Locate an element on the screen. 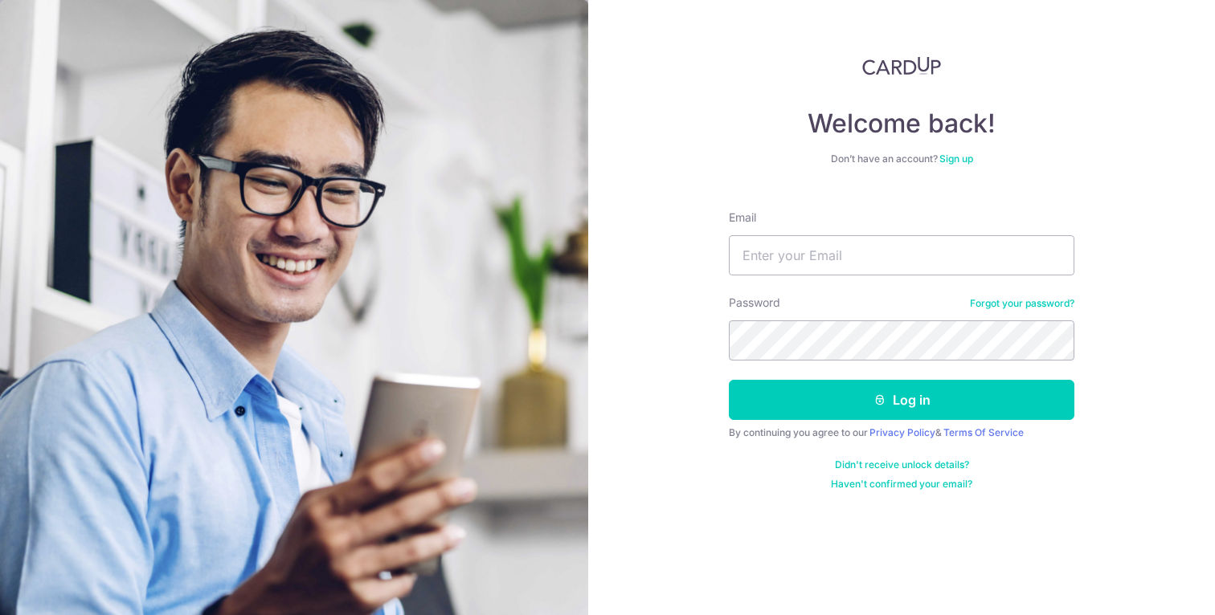  a: Terms Of Service is located at coordinates (983, 432).